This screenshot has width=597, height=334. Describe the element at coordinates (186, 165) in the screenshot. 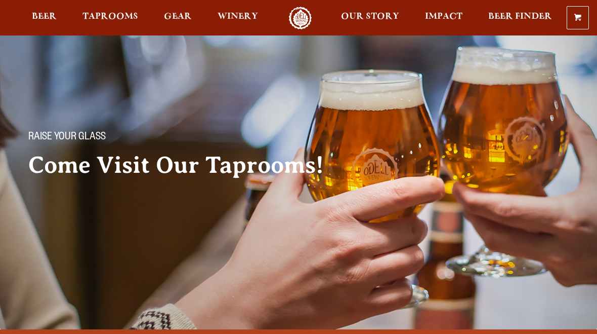

I see `h2: Come Visit Our Taprooms!` at that location.